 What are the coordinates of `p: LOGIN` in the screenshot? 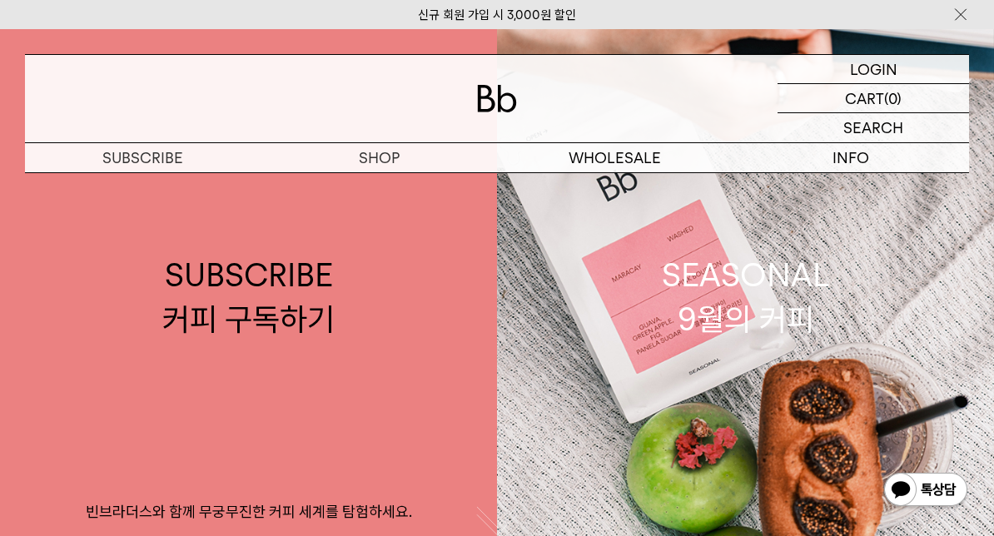 It's located at (873, 69).